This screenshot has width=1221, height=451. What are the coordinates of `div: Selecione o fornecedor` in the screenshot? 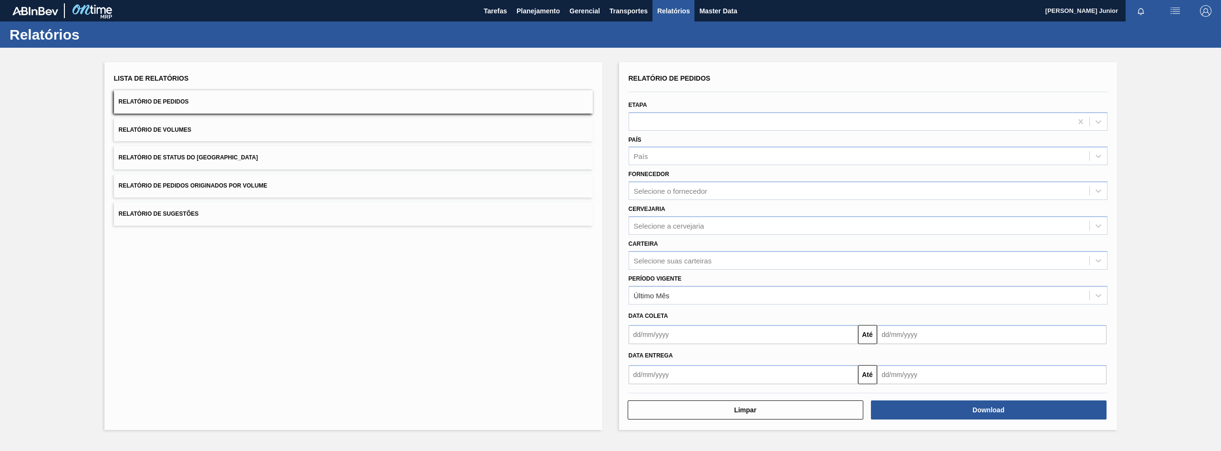 It's located at (670, 191).